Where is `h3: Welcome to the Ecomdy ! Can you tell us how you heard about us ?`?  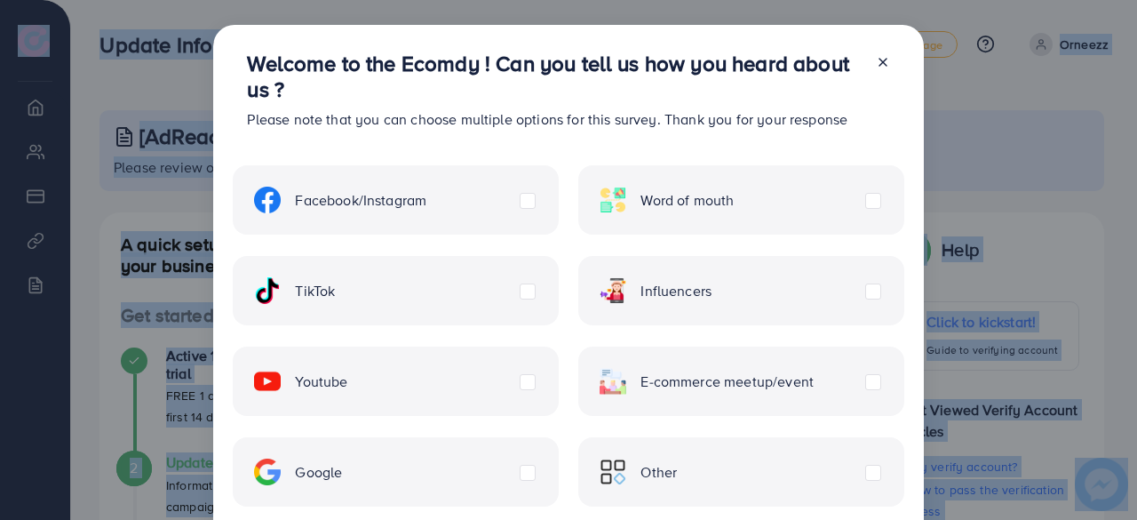
h3: Welcome to the Ecomdy ! Can you tell us how you heard about us ? is located at coordinates (553, 76).